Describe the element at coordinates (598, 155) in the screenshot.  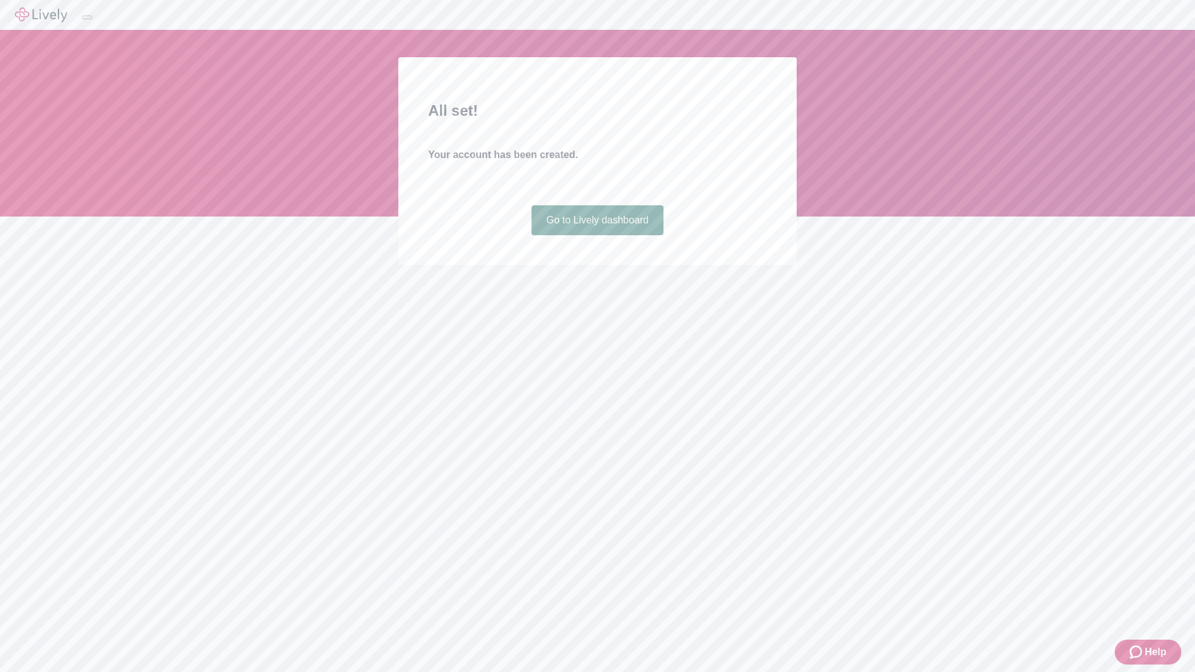
I see `h4: Your account has been created.` at that location.